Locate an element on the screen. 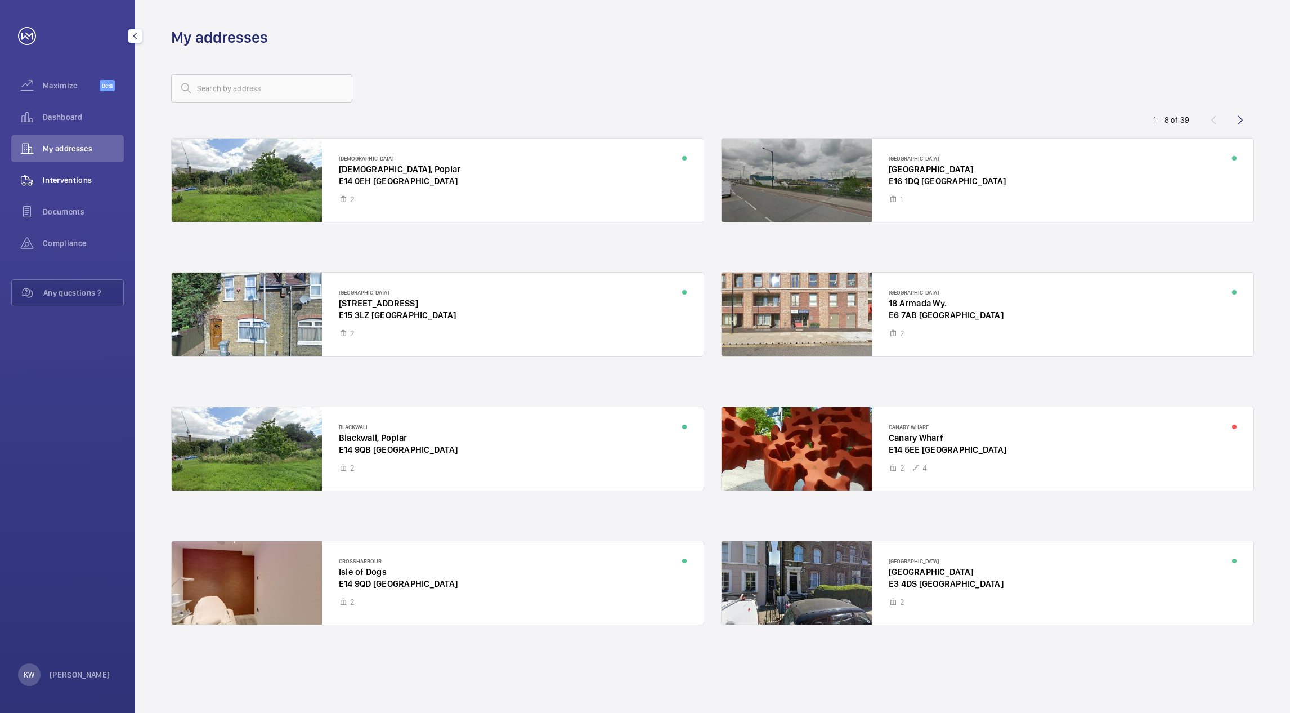 The width and height of the screenshot is (1290, 713). span: Beta is located at coordinates (107, 86).